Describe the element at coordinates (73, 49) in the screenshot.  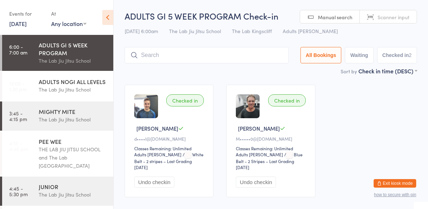
I see `div: ADULTS GI 5 WEEK PROGRAM` at that location.